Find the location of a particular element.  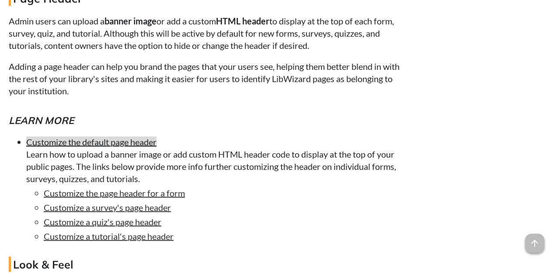

strong: HTML header is located at coordinates (242, 21).